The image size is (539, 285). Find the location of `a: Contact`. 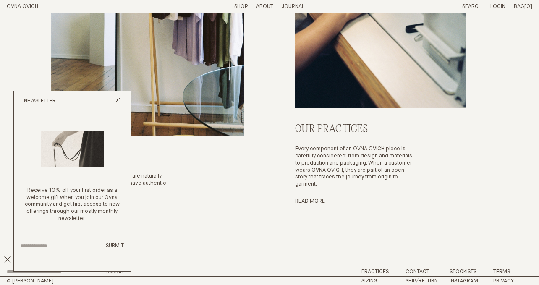

a: Contact is located at coordinates (417, 271).